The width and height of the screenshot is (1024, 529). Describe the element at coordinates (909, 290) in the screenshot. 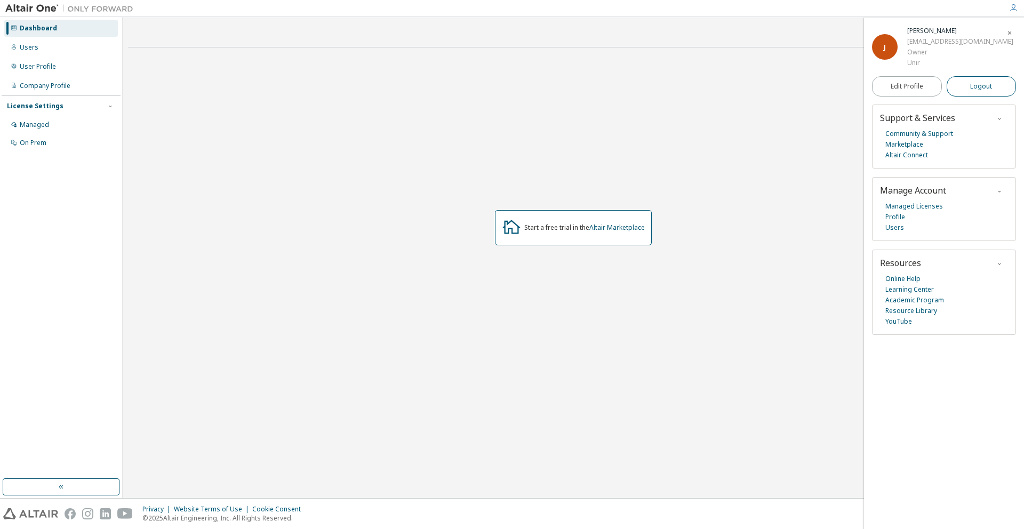

I see `a: Learning Center` at that location.